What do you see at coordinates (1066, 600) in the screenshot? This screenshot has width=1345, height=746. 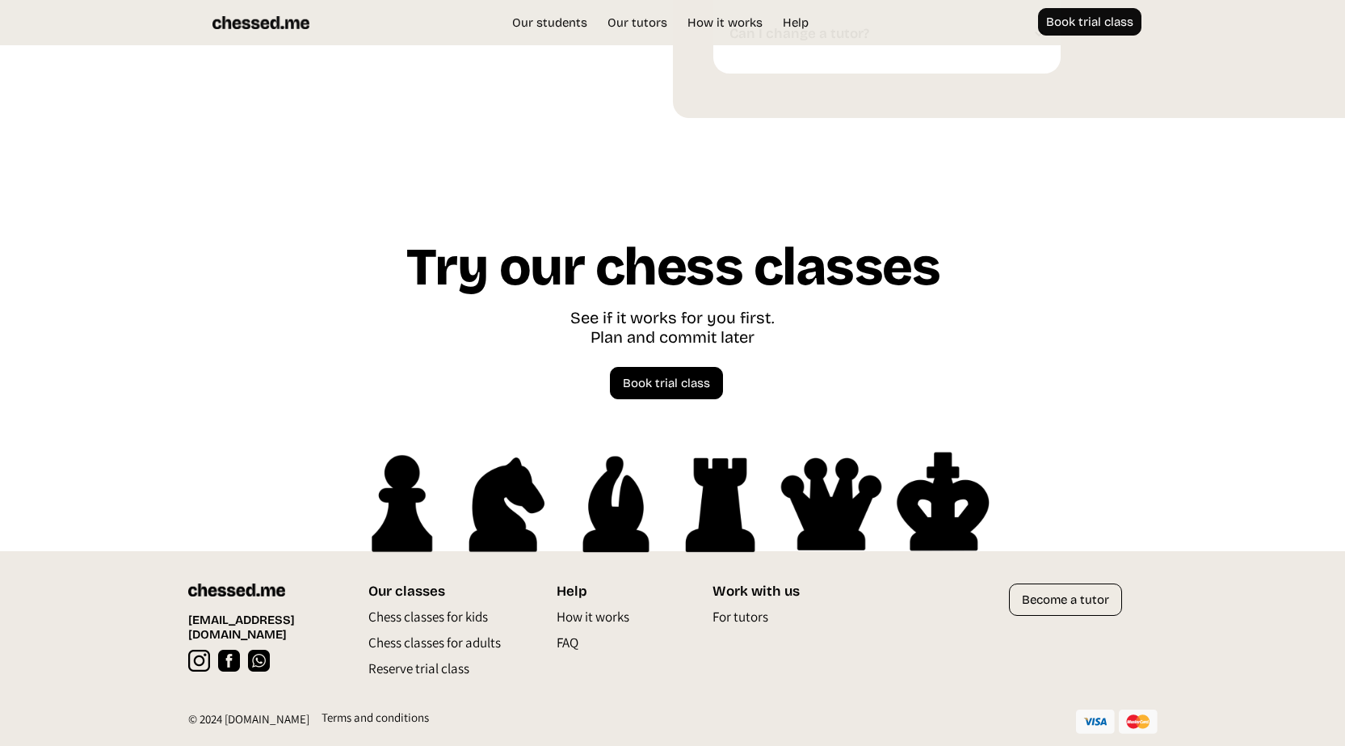 I see `a: Become a tutor` at bounding box center [1066, 600].